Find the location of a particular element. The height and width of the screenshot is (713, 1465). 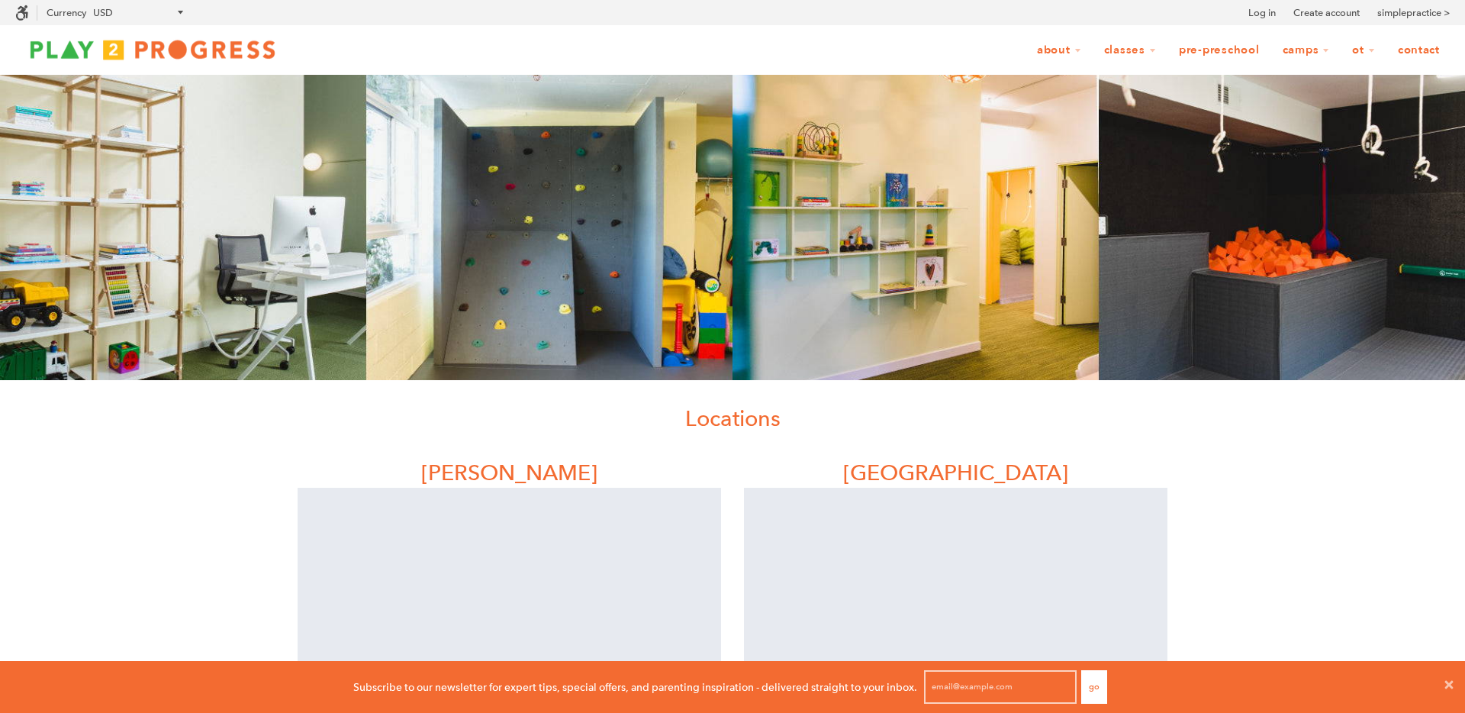

a: Create account is located at coordinates (1326, 13).